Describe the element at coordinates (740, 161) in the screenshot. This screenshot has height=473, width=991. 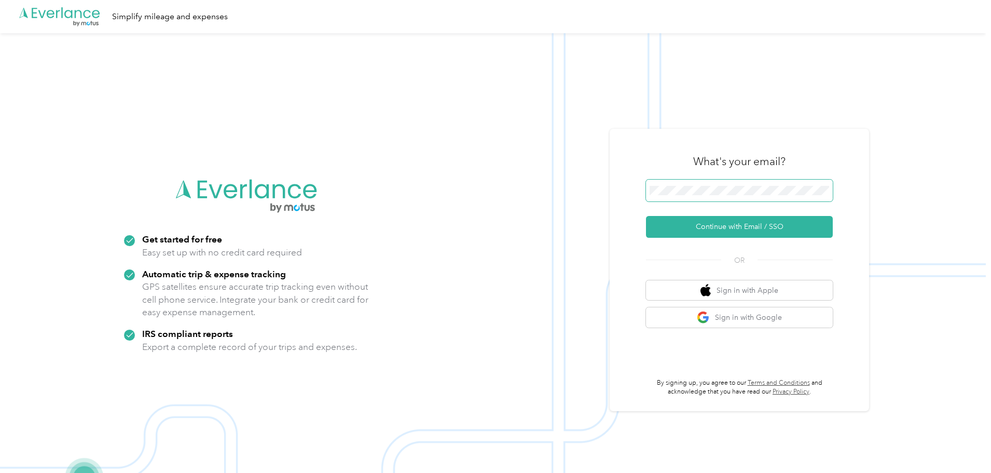
I see `h3: What's your email?` at that location.